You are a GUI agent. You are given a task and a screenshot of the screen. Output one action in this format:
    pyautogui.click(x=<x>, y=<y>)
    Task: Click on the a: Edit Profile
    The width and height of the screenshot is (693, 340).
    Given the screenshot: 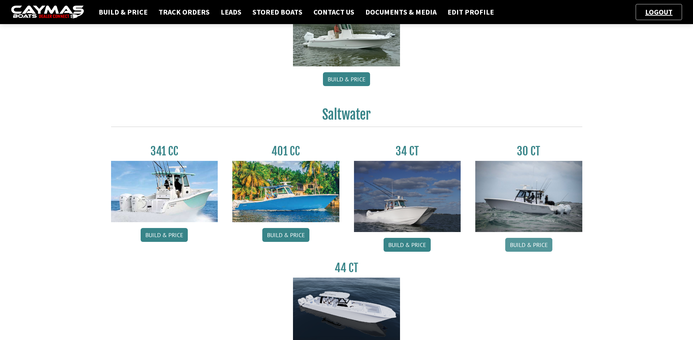 What is the action you would take?
    pyautogui.click(x=470, y=12)
    